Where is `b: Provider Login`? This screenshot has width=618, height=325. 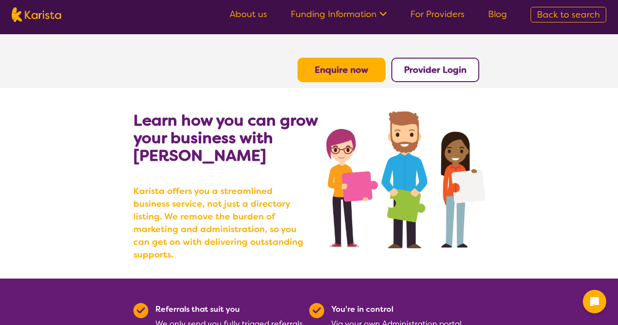
b: Provider Login is located at coordinates (435, 70).